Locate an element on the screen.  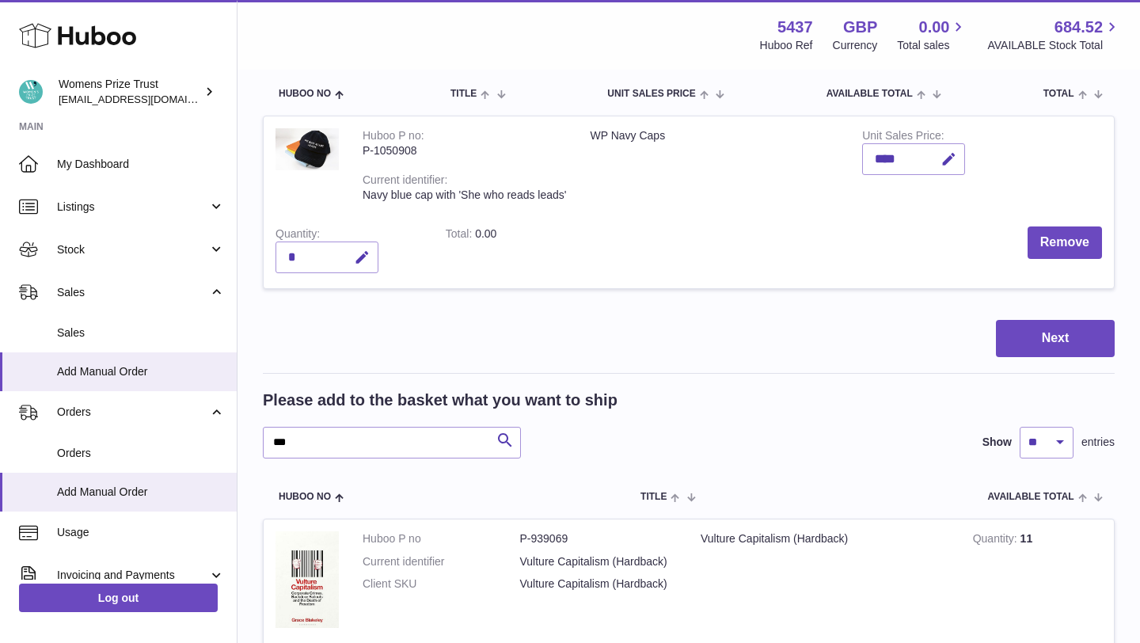
a: 684.52 AVAILABLE Stock Total is located at coordinates (1053, 35).